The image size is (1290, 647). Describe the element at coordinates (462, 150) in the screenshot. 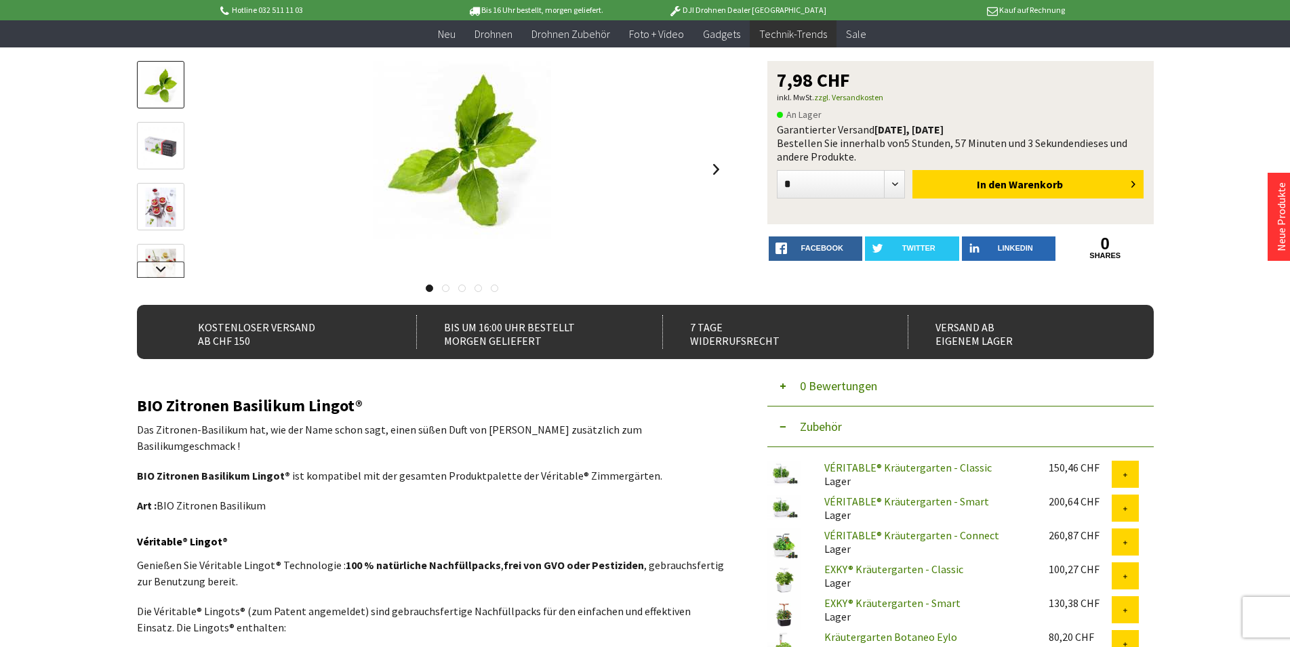

I see `img: Lingot® - Bio Zitronen Basilikum` at that location.